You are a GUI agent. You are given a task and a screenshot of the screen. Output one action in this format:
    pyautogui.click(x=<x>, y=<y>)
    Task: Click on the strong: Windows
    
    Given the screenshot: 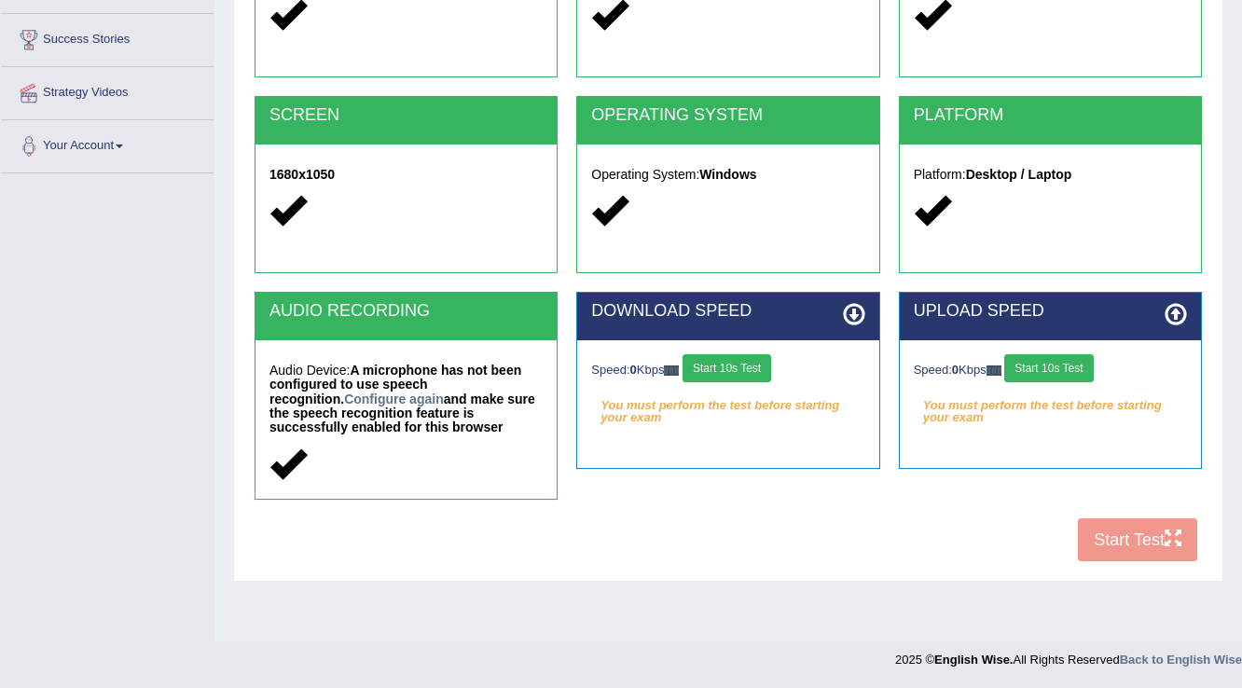 What is the action you would take?
    pyautogui.click(x=727, y=174)
    